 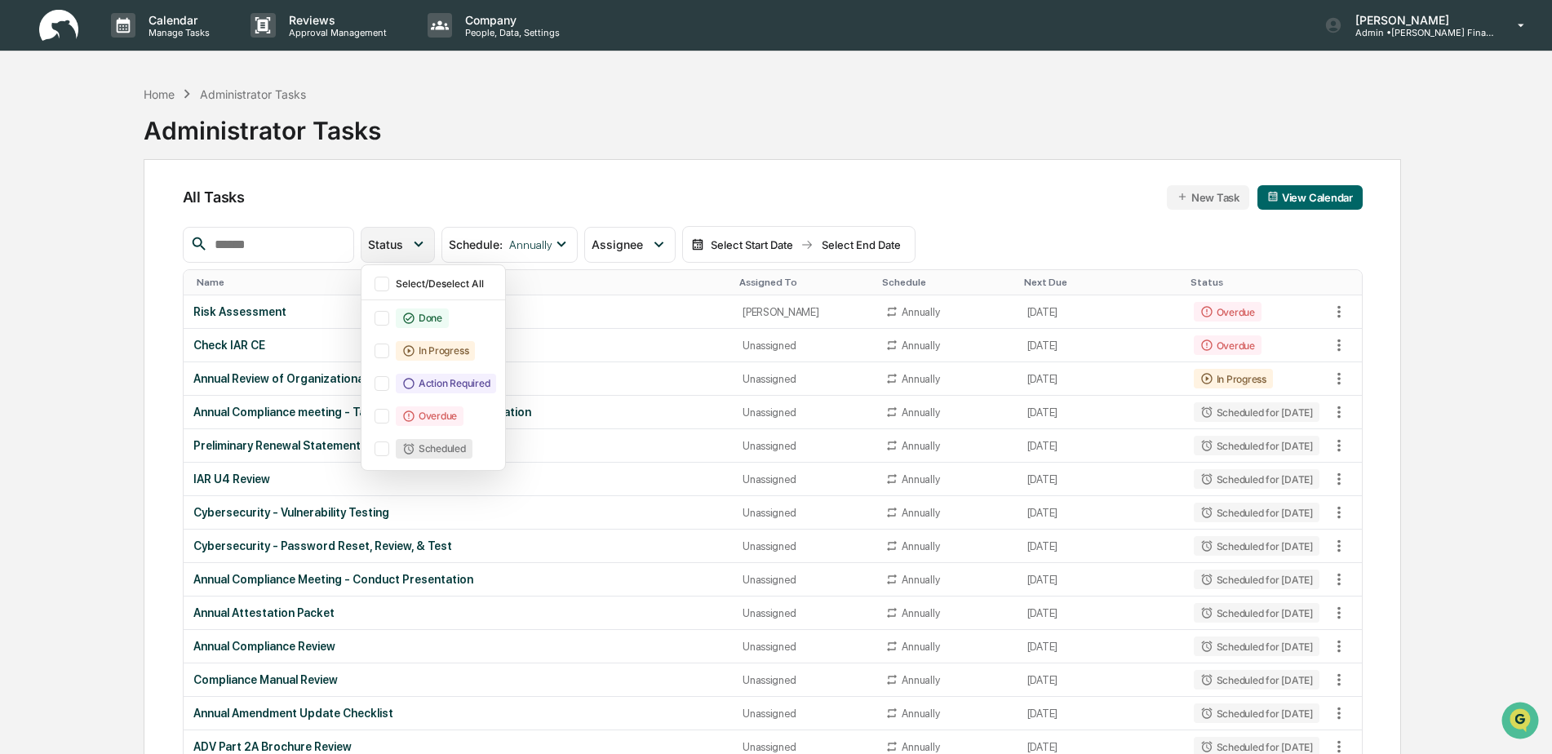 I want to click on img: f2157a4c-a0d3-4daa-907e-bb6f0de503a5-1751232295721, so click(x=20, y=20).